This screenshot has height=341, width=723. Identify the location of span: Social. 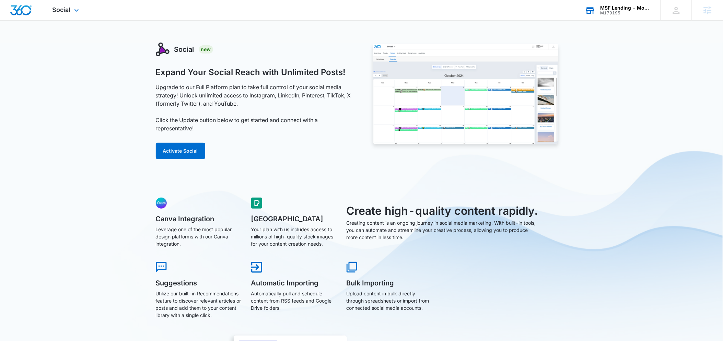
(61, 10).